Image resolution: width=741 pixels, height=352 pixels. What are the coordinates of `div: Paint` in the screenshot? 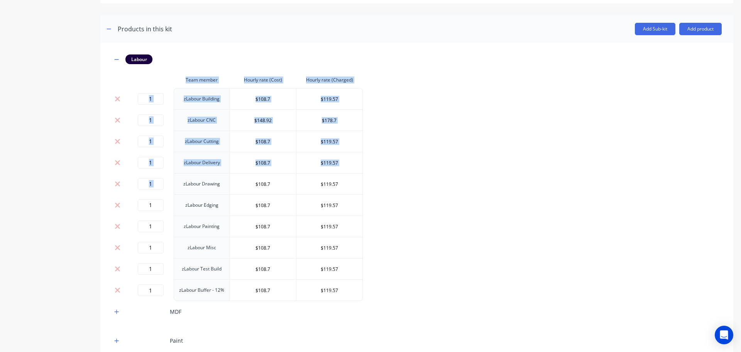 It's located at (176, 340).